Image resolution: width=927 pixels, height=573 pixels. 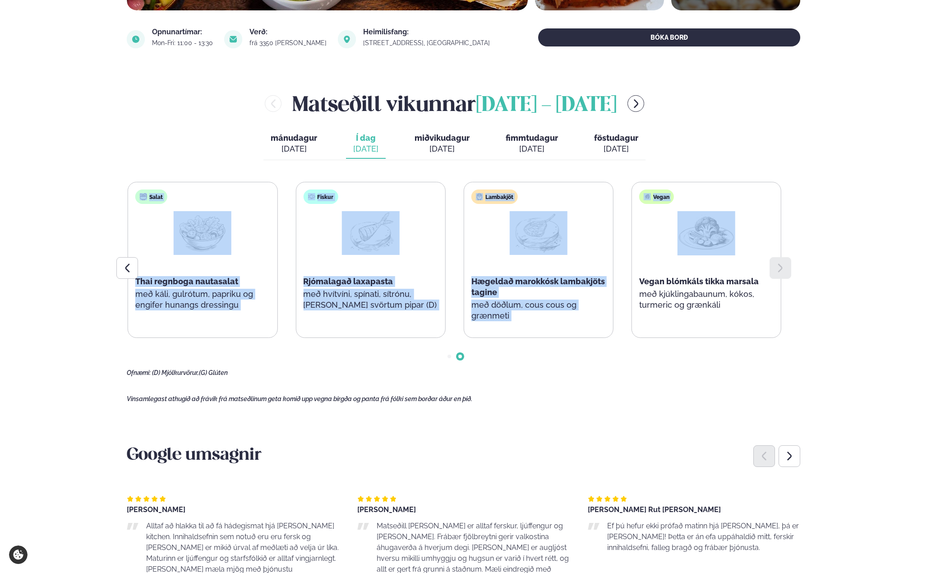 I want to click on div: Opnunartímar:, so click(x=183, y=32).